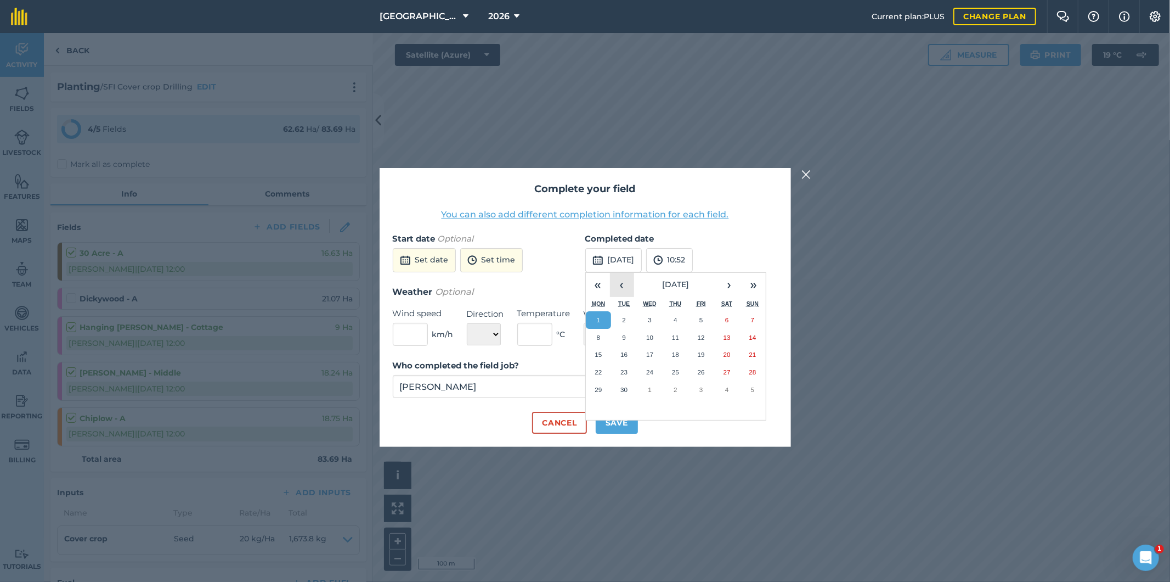  What do you see at coordinates (753, 337) in the screenshot?
I see `abbr: 14 September 2025` at bounding box center [753, 337].